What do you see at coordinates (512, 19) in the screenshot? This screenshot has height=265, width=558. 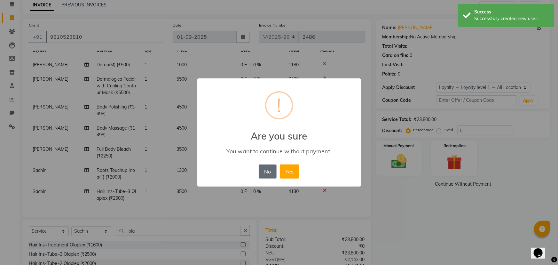 I see `div: Successfully created new user.` at bounding box center [512, 19].